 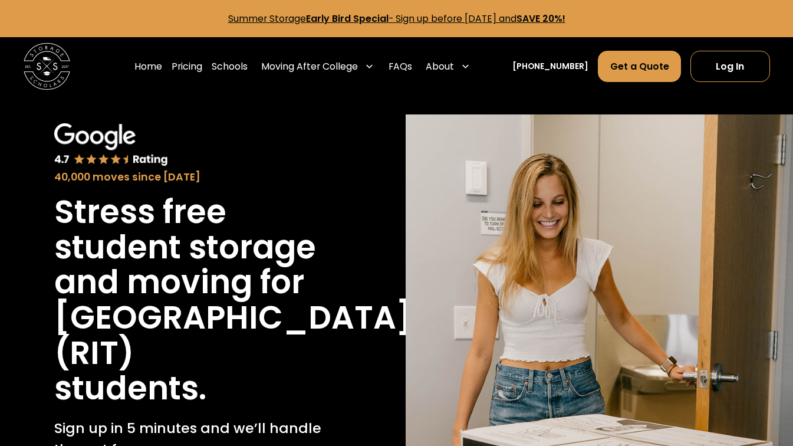 What do you see at coordinates (541, 18) in the screenshot?
I see `strong: SAVE 20%!` at bounding box center [541, 18].